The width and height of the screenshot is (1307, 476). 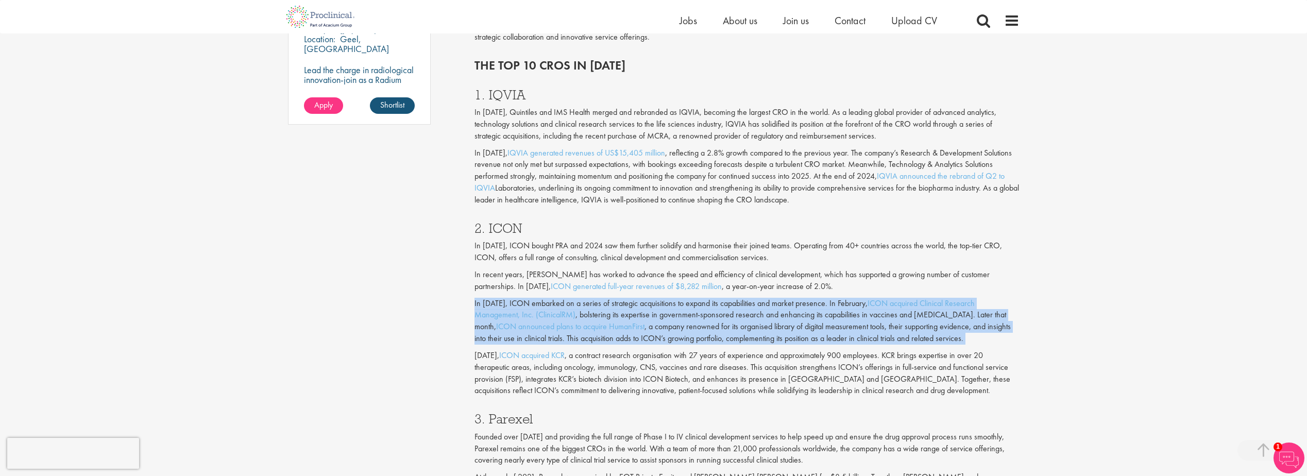 What do you see at coordinates (850, 21) in the screenshot?
I see `span: Contact` at bounding box center [850, 21].